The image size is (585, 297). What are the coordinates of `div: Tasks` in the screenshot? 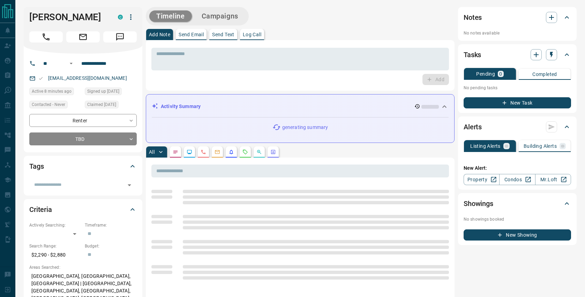 It's located at (517, 55).